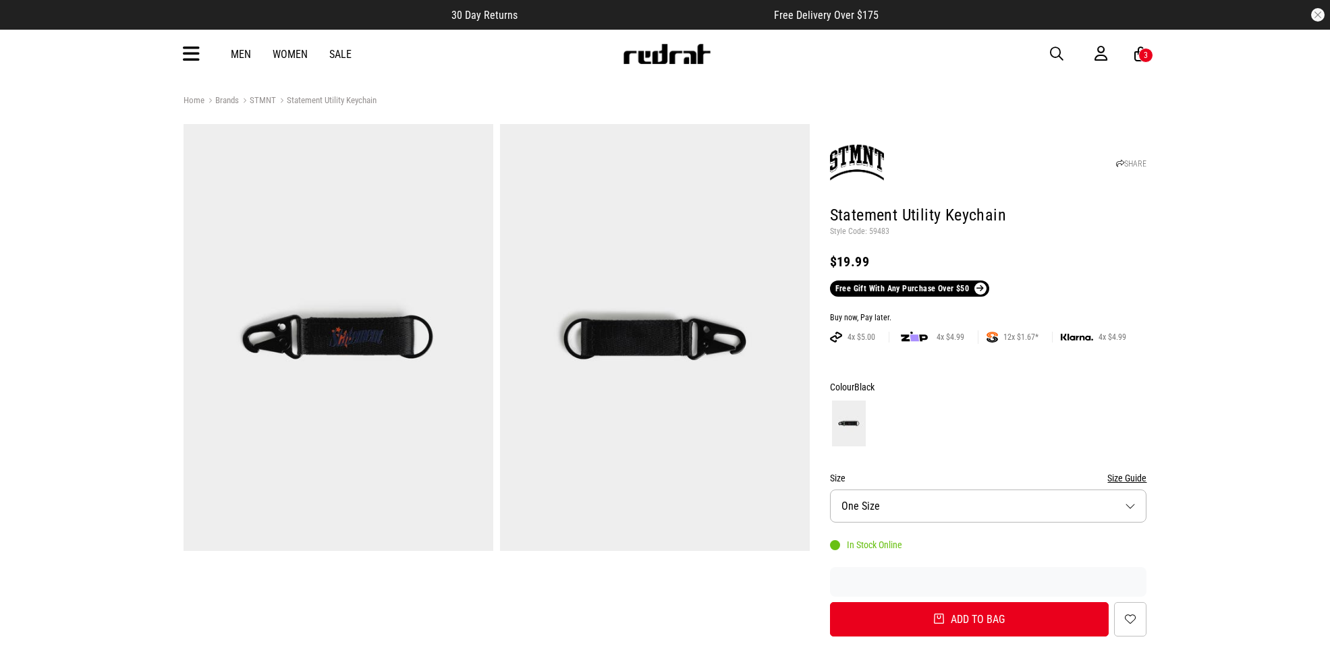 This screenshot has width=1330, height=652. Describe the element at coordinates (989, 216) in the screenshot. I see `h1: Statement Utility Keychain` at that location.